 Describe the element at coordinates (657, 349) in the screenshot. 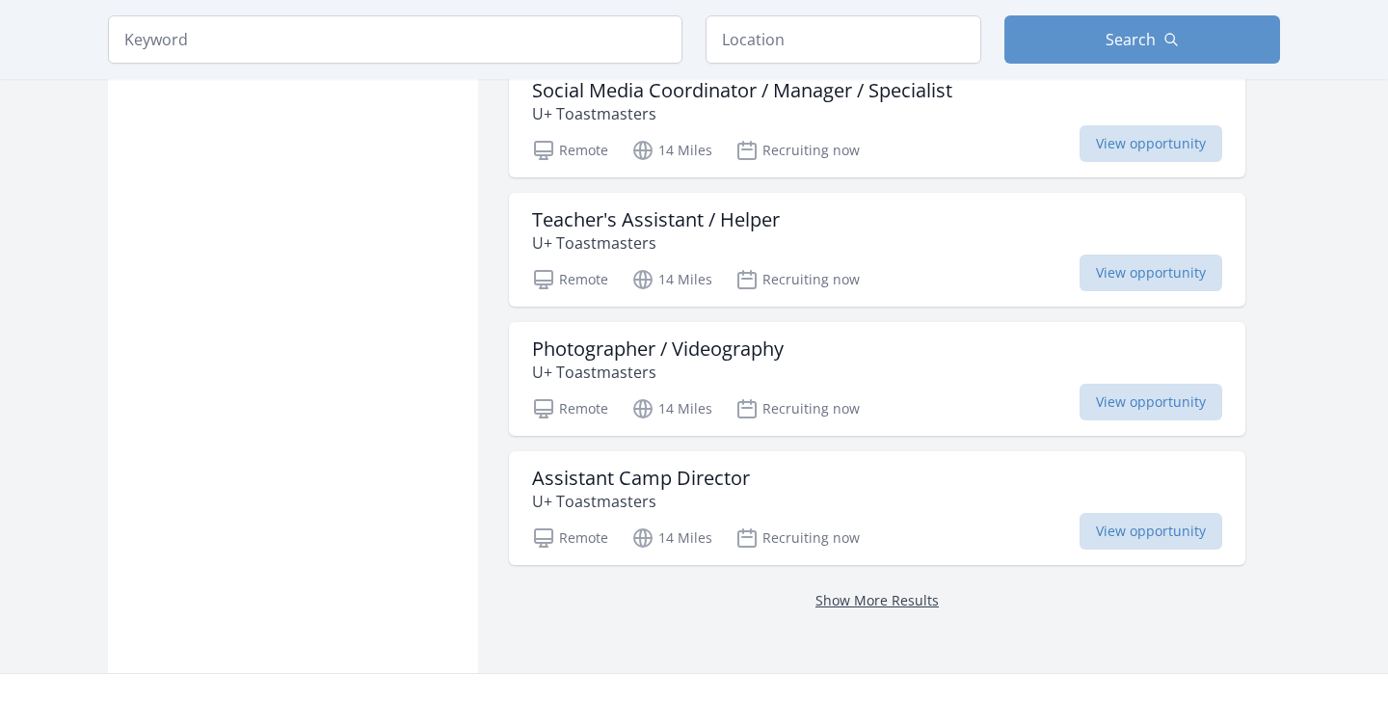

I see `h3: Photographer / Videography` at that location.